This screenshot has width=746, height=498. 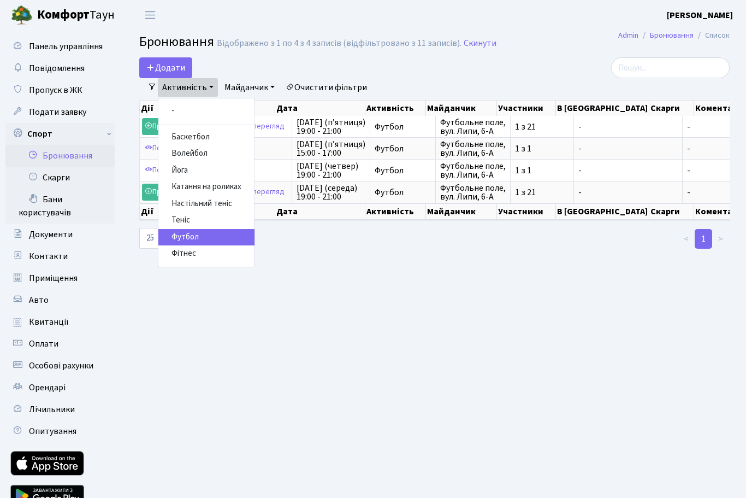 What do you see at coordinates (194, 238) in the screenshot?
I see `label: записів на сторінці` at bounding box center [194, 238].